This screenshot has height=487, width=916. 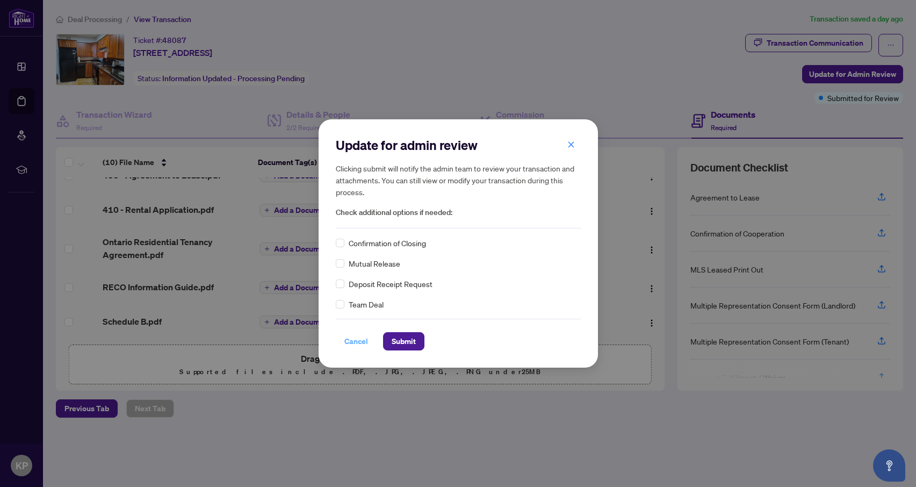 I want to click on h2: Update for admin review, so click(x=458, y=145).